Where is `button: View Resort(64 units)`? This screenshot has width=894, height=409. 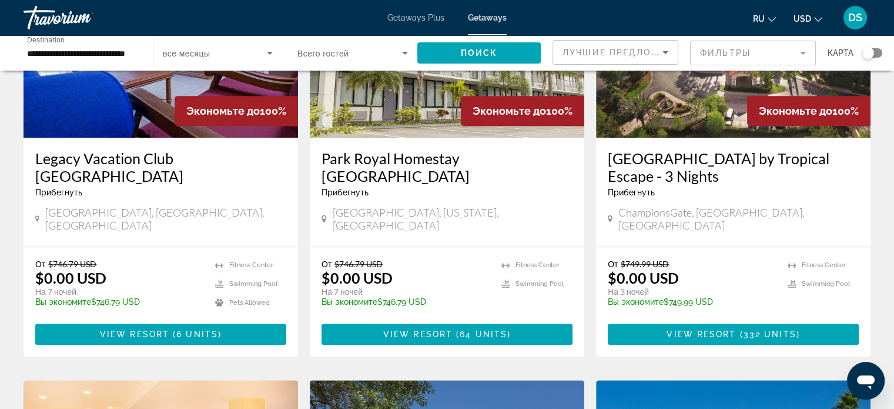 button: View Resort(64 units) is located at coordinates (447, 334).